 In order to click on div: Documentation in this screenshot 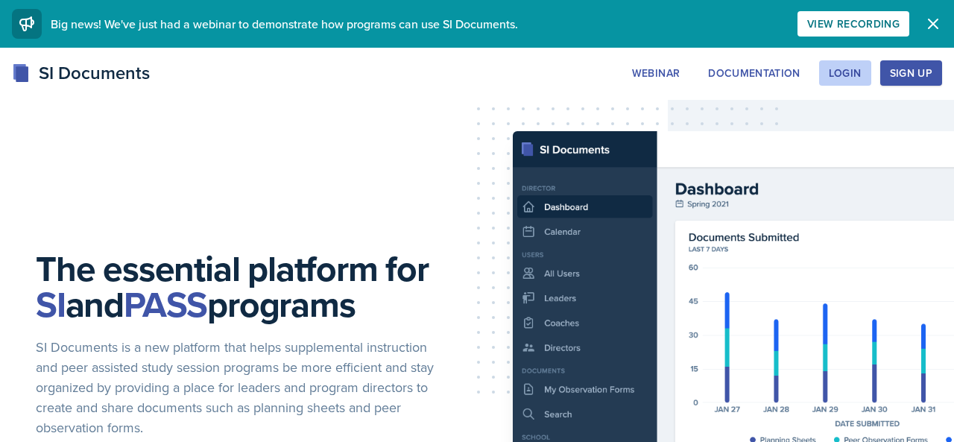, I will do `click(755, 73)`.